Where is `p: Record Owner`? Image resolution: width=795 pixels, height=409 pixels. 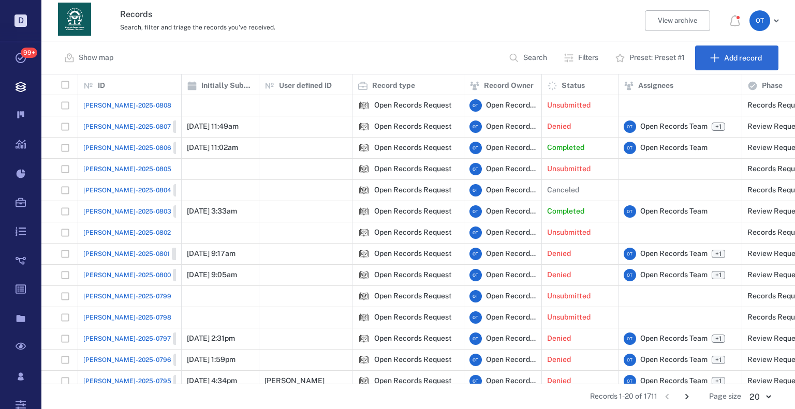
p: Record Owner is located at coordinates (509, 86).